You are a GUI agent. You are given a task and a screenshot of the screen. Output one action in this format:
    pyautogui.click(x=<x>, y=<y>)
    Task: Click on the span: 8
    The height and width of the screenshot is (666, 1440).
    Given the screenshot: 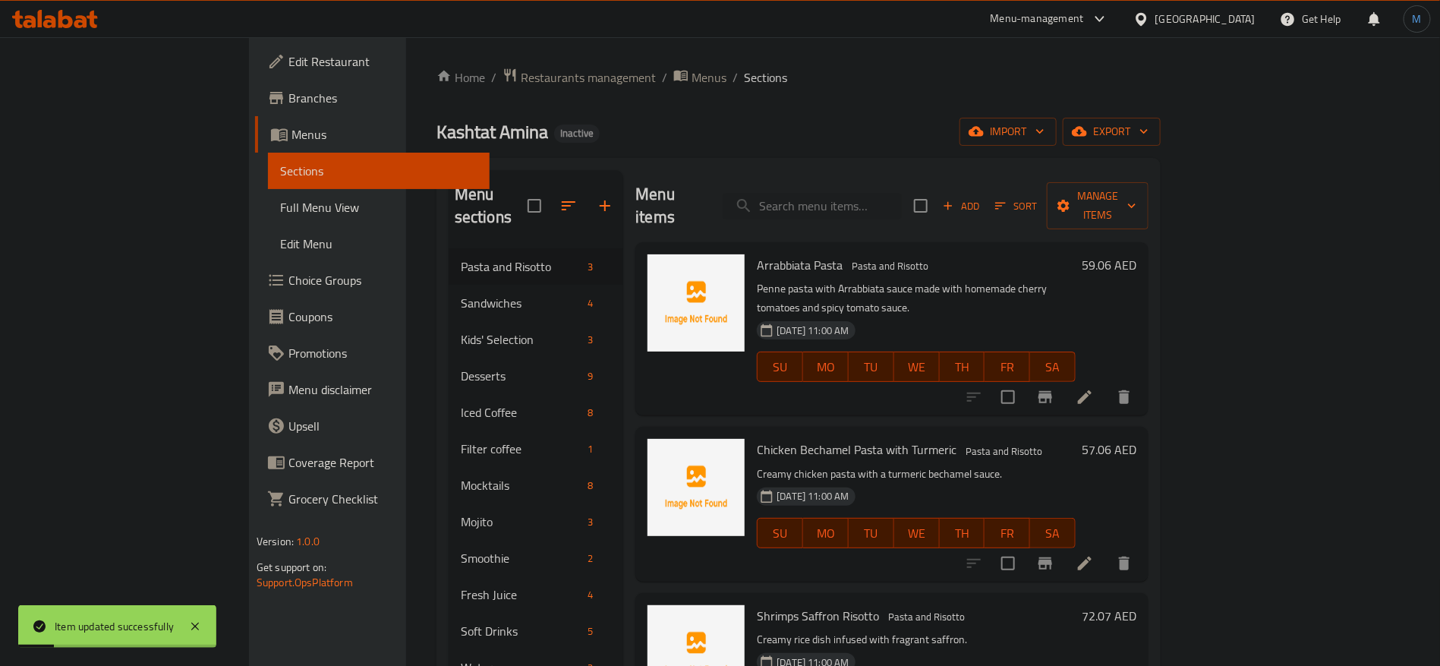 What is the action you would take?
    pyautogui.click(x=590, y=485)
    